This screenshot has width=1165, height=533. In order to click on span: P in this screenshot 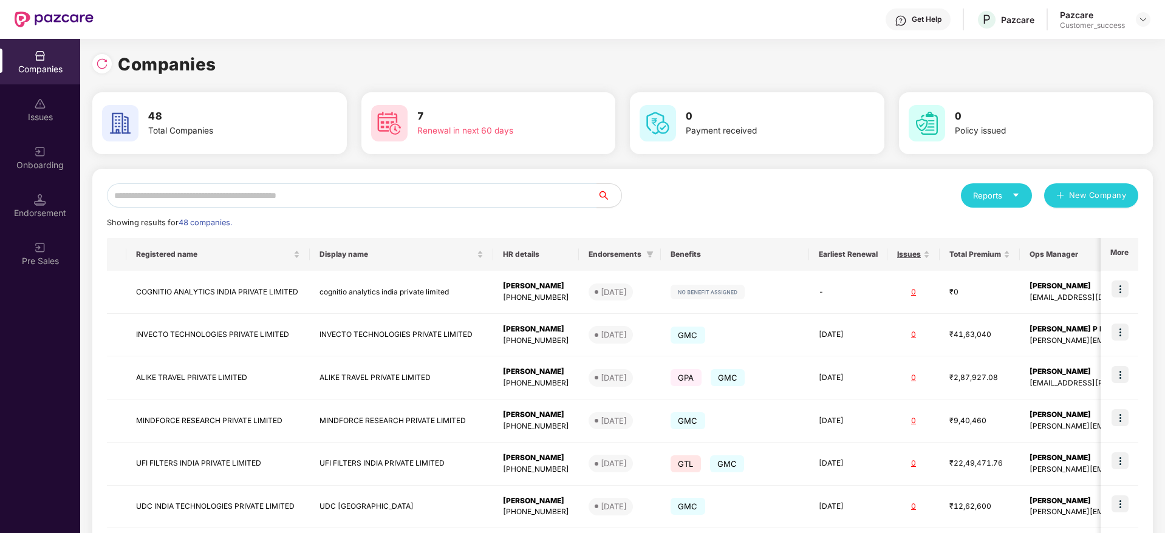, I will do `click(986, 19)`.